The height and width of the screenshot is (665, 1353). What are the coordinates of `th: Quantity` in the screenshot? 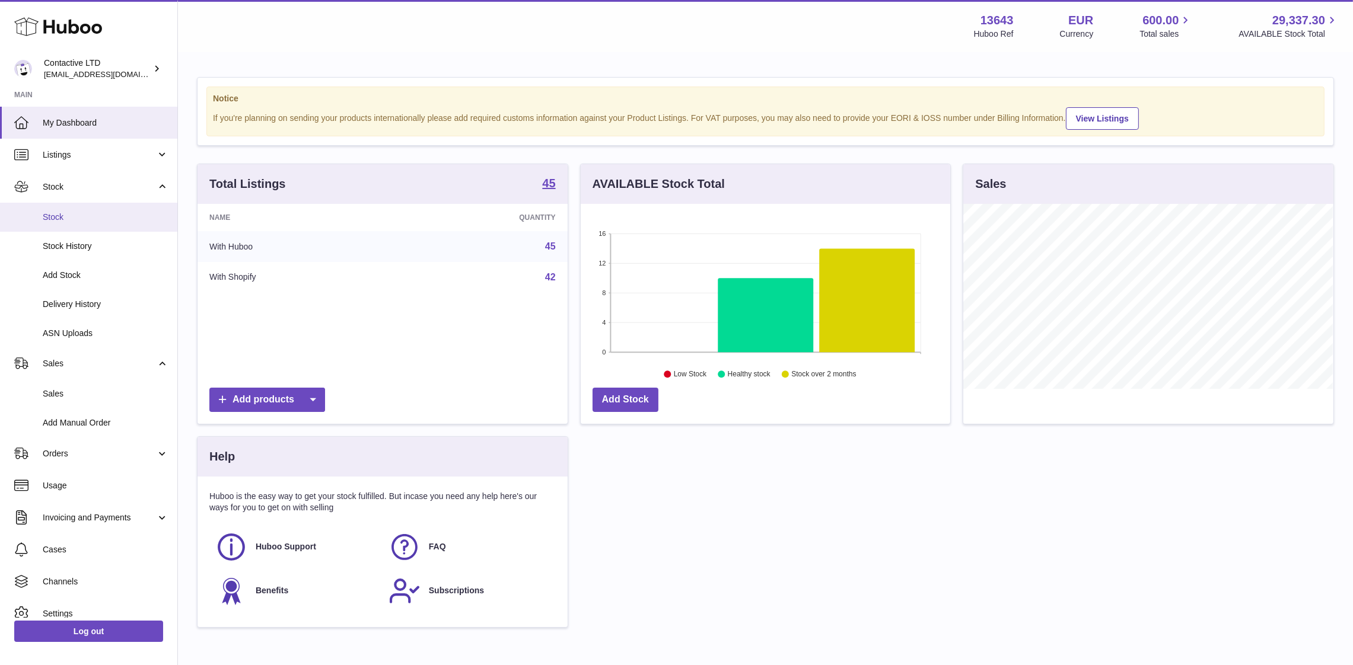 It's located at (482, 218).